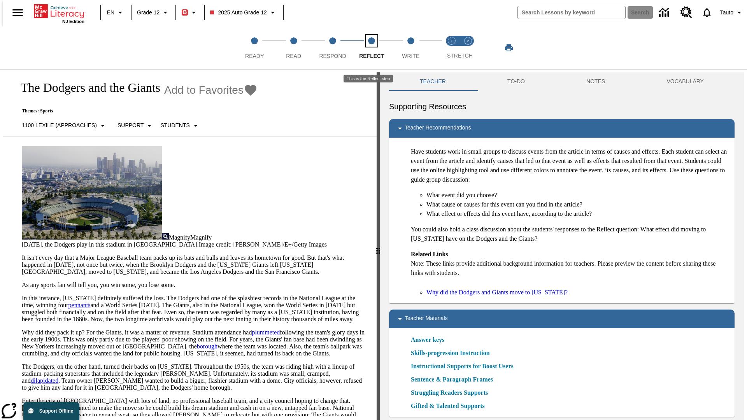 The height and width of the screenshot is (420, 747). Describe the element at coordinates (686, 82) in the screenshot. I see `button: VOCABULARY` at that location.